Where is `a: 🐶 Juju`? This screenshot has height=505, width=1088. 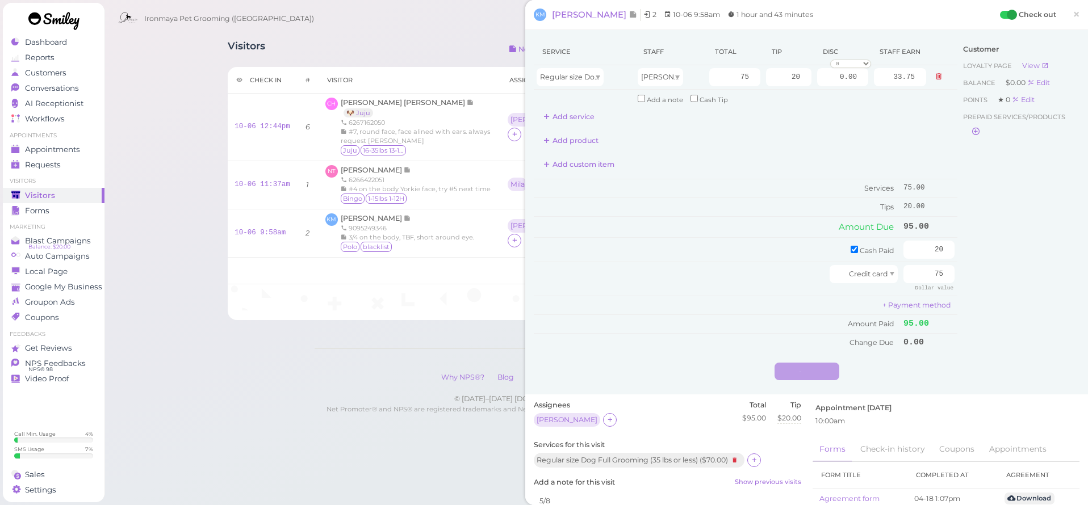 a: 🐶 Juju is located at coordinates (358, 113).